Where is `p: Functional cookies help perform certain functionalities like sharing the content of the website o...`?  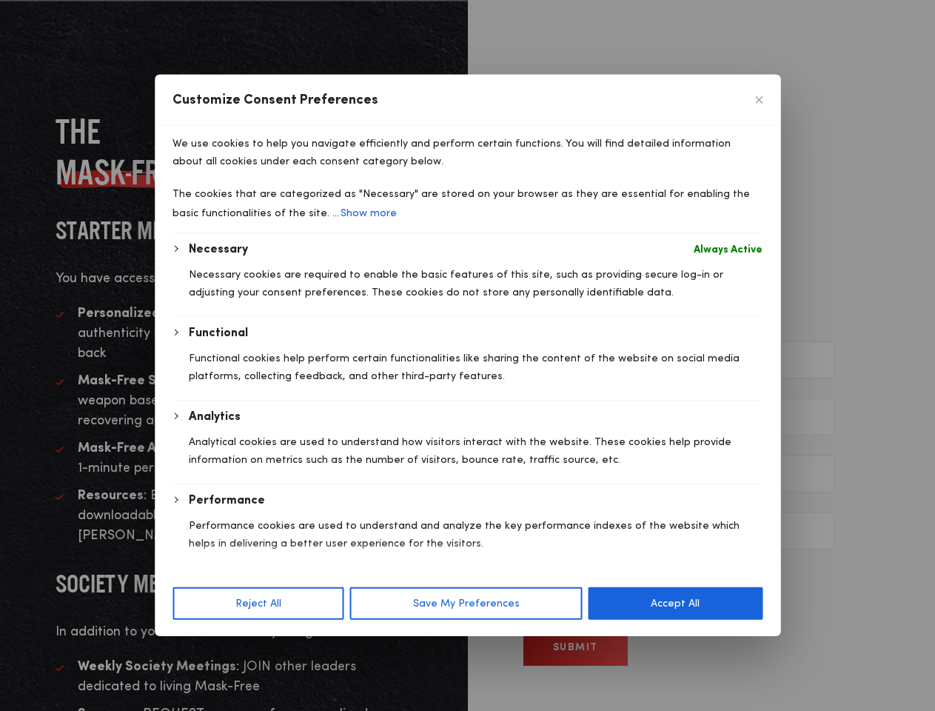
p: Functional cookies help perform certain functionalities like sharing the content of the website o... is located at coordinates (475, 367).